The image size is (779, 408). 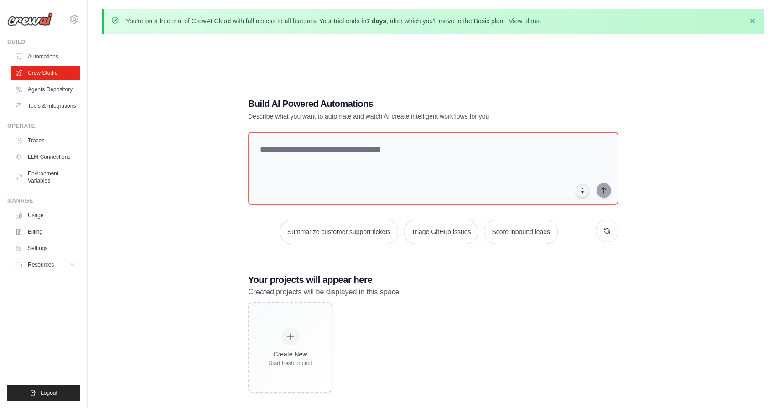 What do you see at coordinates (290, 363) in the screenshot?
I see `div: Start fresh project` at bounding box center [290, 363].